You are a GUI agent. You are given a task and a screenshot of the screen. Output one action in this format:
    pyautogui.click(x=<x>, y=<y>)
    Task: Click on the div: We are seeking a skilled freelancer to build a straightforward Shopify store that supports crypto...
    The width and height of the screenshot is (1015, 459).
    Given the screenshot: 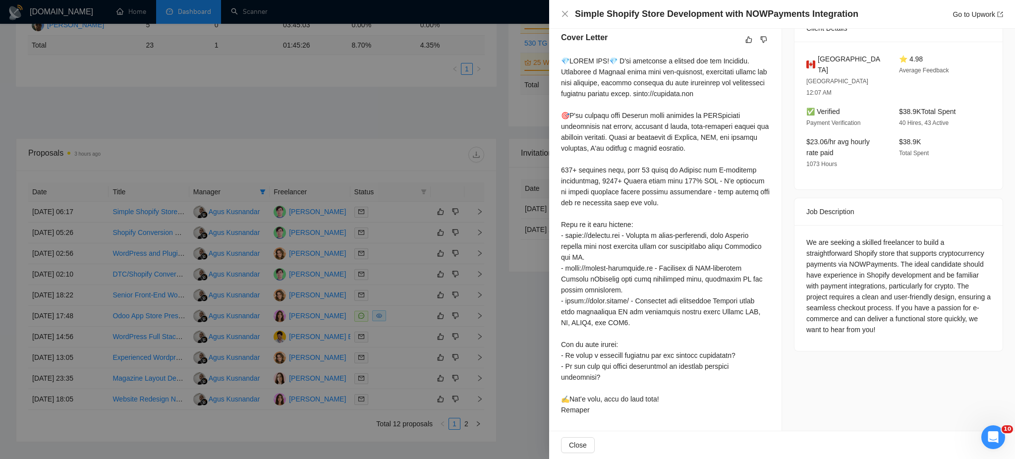 What is the action you would take?
    pyautogui.click(x=899, y=286)
    